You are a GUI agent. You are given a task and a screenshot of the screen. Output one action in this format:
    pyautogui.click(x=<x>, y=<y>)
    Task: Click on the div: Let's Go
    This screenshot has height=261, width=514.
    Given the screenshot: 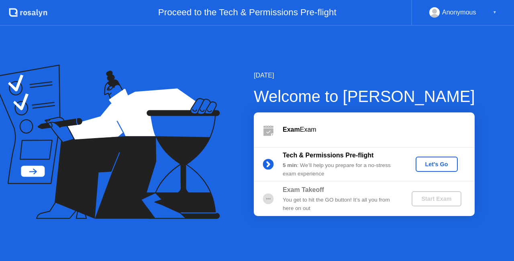 What is the action you would take?
    pyautogui.click(x=437, y=164)
    